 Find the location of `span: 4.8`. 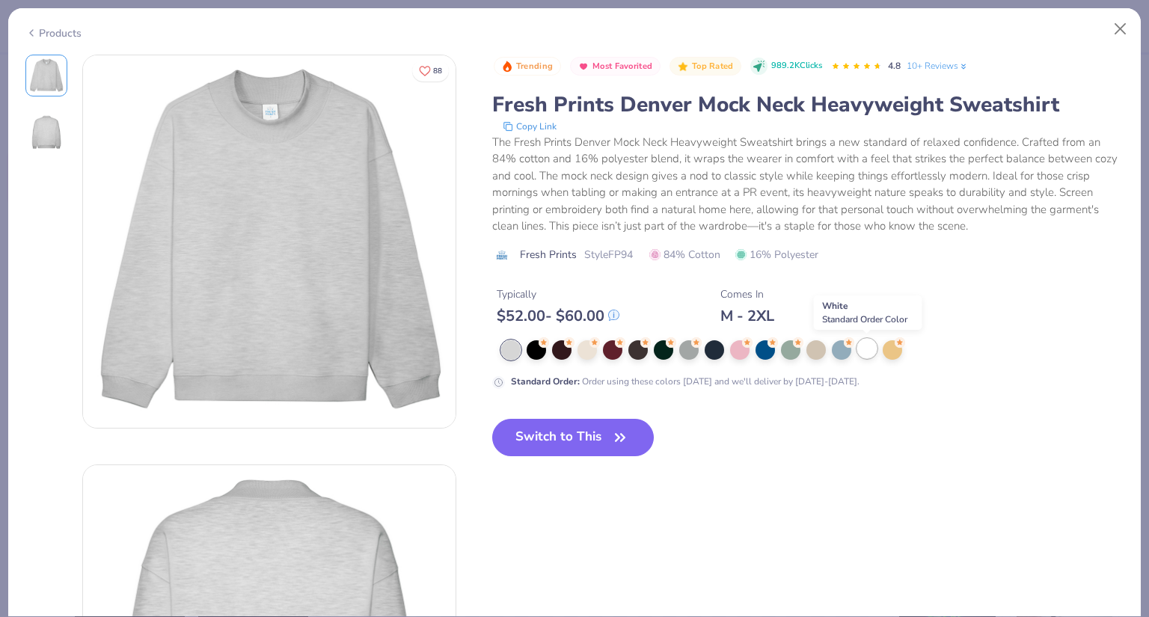

span: 4.8 is located at coordinates (894, 66).